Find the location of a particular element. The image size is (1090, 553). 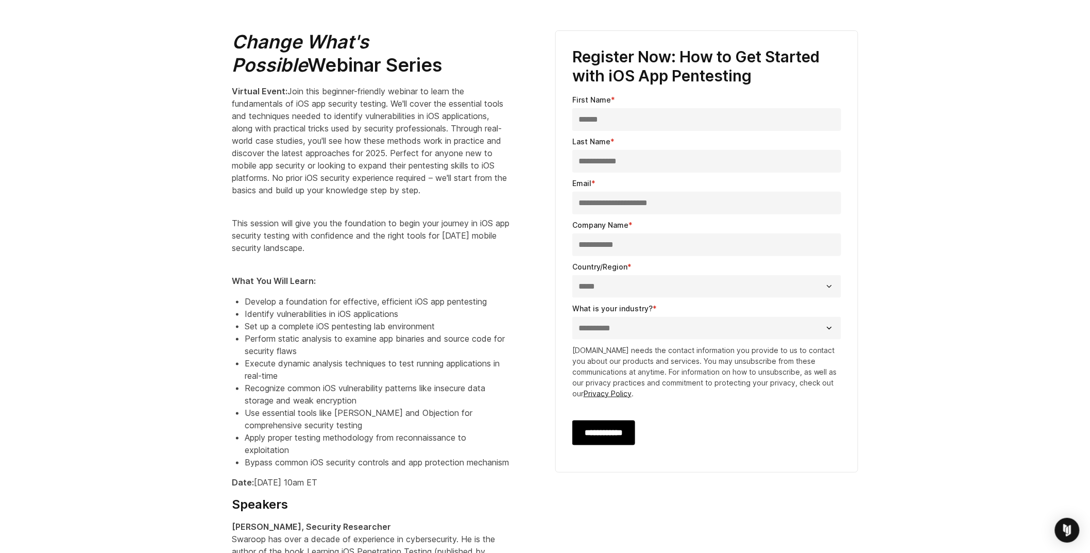

span: First Name is located at coordinates (591, 99).